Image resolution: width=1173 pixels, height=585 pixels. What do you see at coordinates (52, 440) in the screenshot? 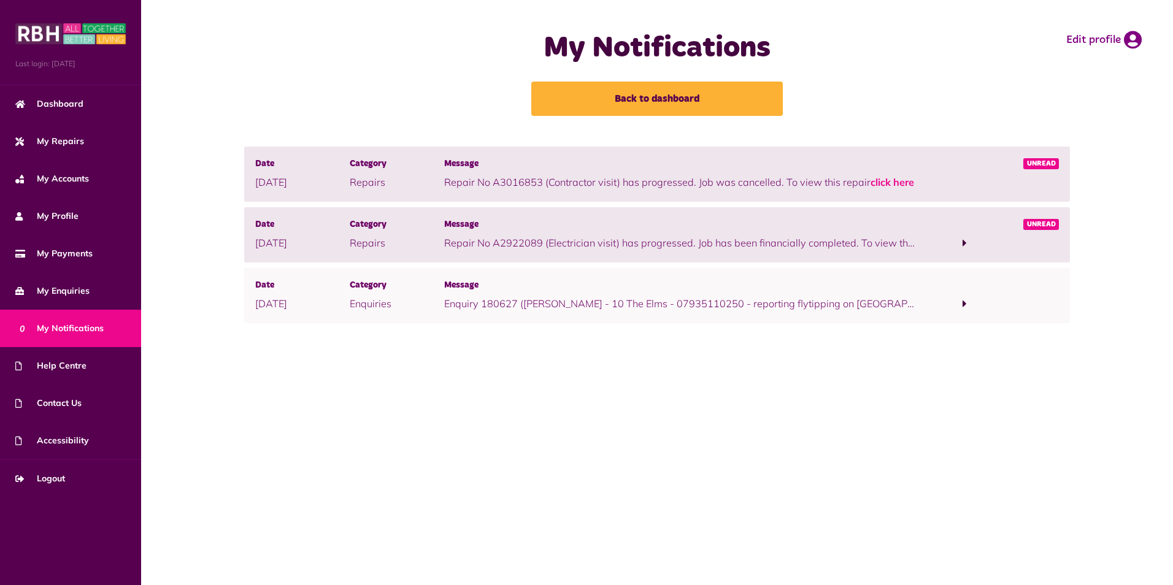
I see `span: Accessibility` at bounding box center [52, 440].